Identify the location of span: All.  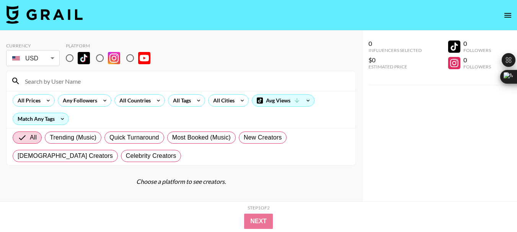
(33, 138).